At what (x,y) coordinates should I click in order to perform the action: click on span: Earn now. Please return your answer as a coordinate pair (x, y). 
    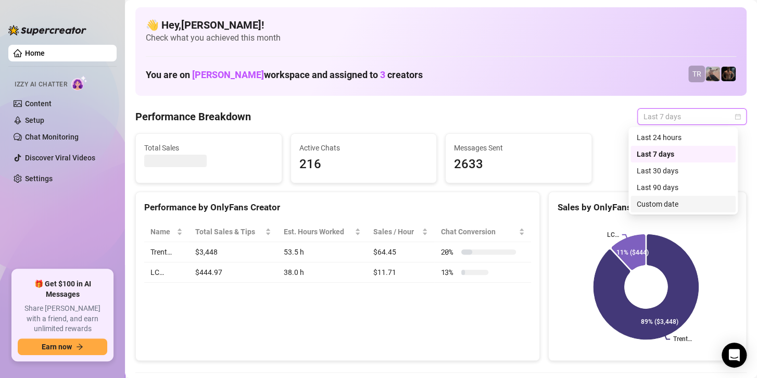
    Looking at the image, I should click on (57, 347).